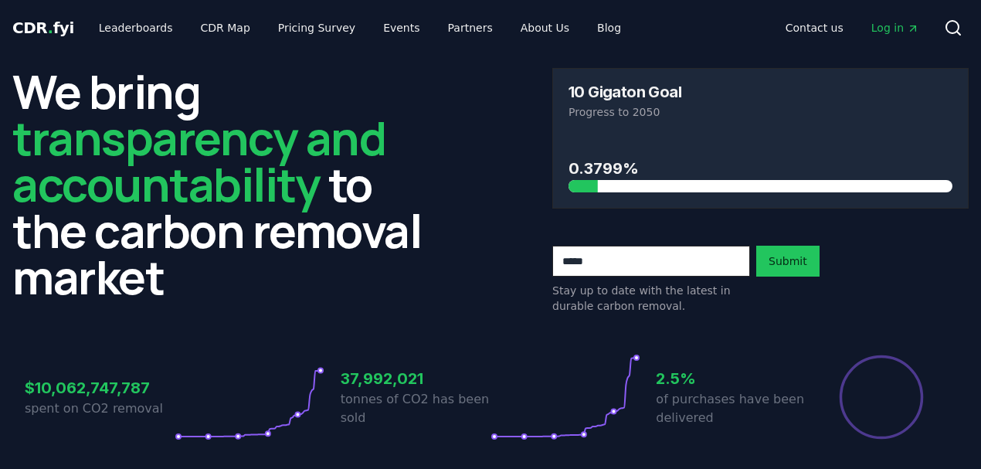  Describe the element at coordinates (788, 261) in the screenshot. I see `button: Submit` at that location.